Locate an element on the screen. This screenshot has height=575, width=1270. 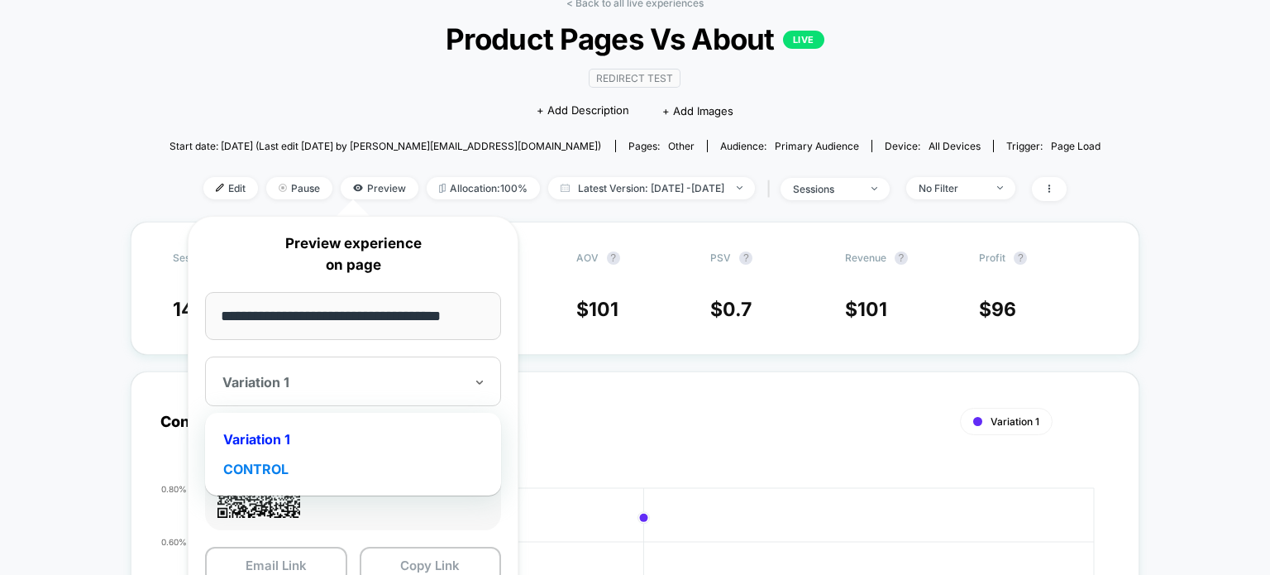
span: Edit is located at coordinates (231, 188).